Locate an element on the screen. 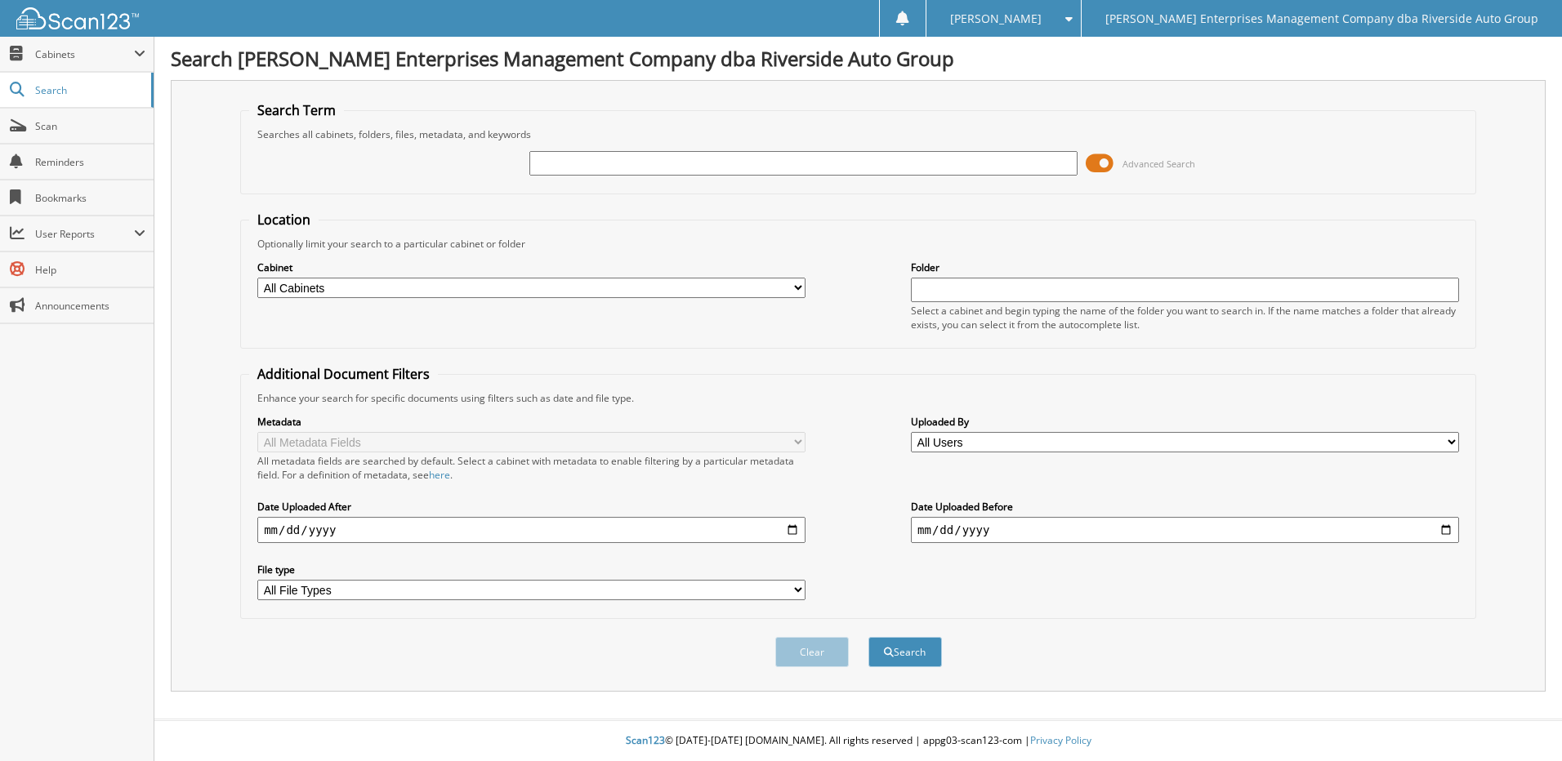 The height and width of the screenshot is (761, 1562). div: All metadata fields are searched by default. Select a cabinet with metadata to enable filtering b... is located at coordinates (531, 468).